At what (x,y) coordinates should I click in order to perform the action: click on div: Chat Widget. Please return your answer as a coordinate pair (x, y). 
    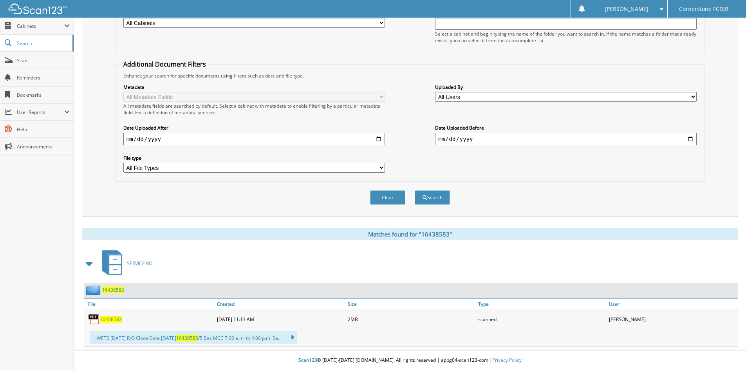
    Looking at the image, I should click on (727, 351).